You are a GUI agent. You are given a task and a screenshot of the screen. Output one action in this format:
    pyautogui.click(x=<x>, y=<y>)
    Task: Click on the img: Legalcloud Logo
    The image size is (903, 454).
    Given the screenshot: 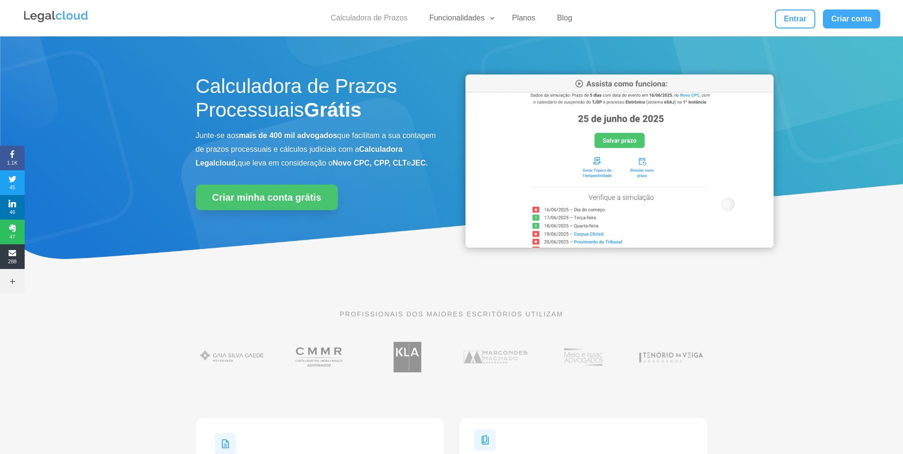 What is the action you would take?
    pyautogui.click(x=56, y=17)
    